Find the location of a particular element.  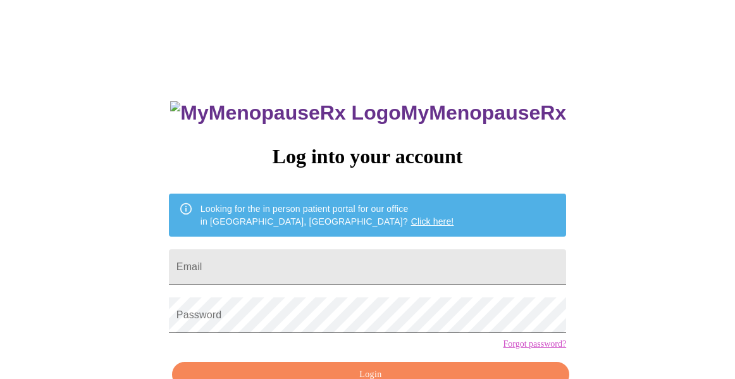

img: MyMenopauseRx Logo is located at coordinates (285, 113).